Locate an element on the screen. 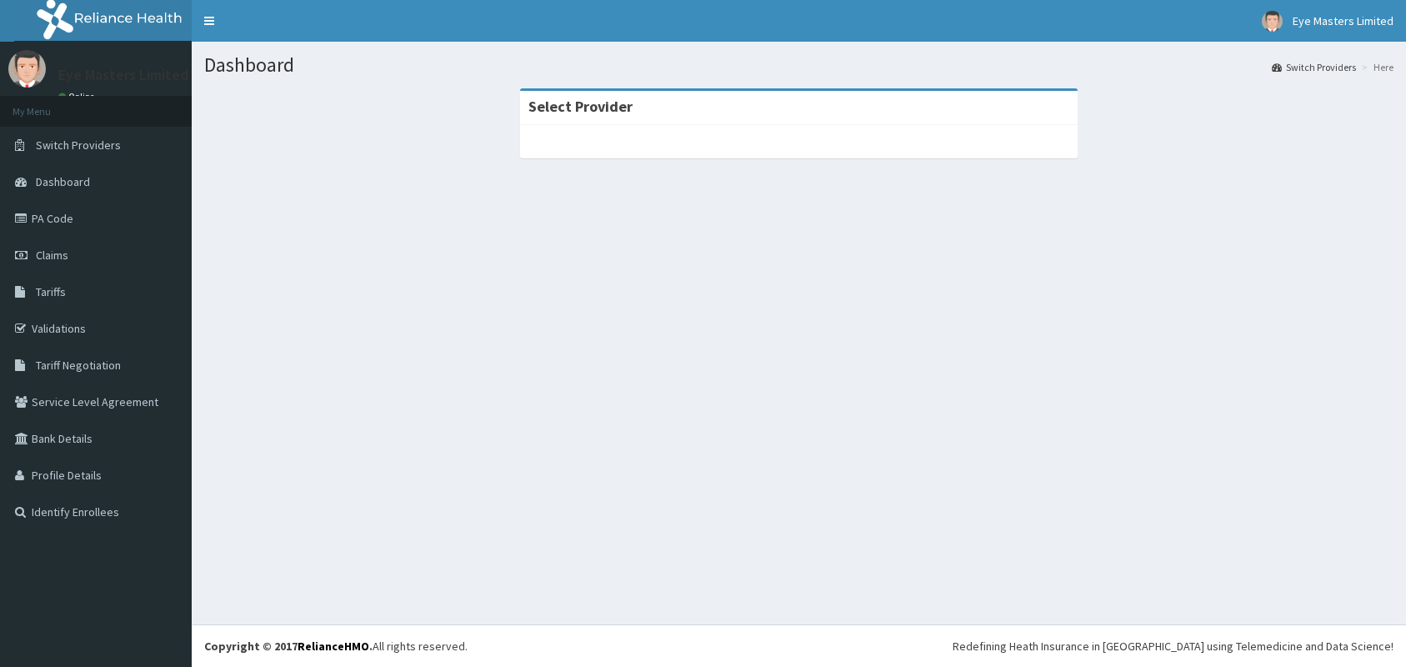 The image size is (1406, 667). span: Tariffs is located at coordinates (51, 292).